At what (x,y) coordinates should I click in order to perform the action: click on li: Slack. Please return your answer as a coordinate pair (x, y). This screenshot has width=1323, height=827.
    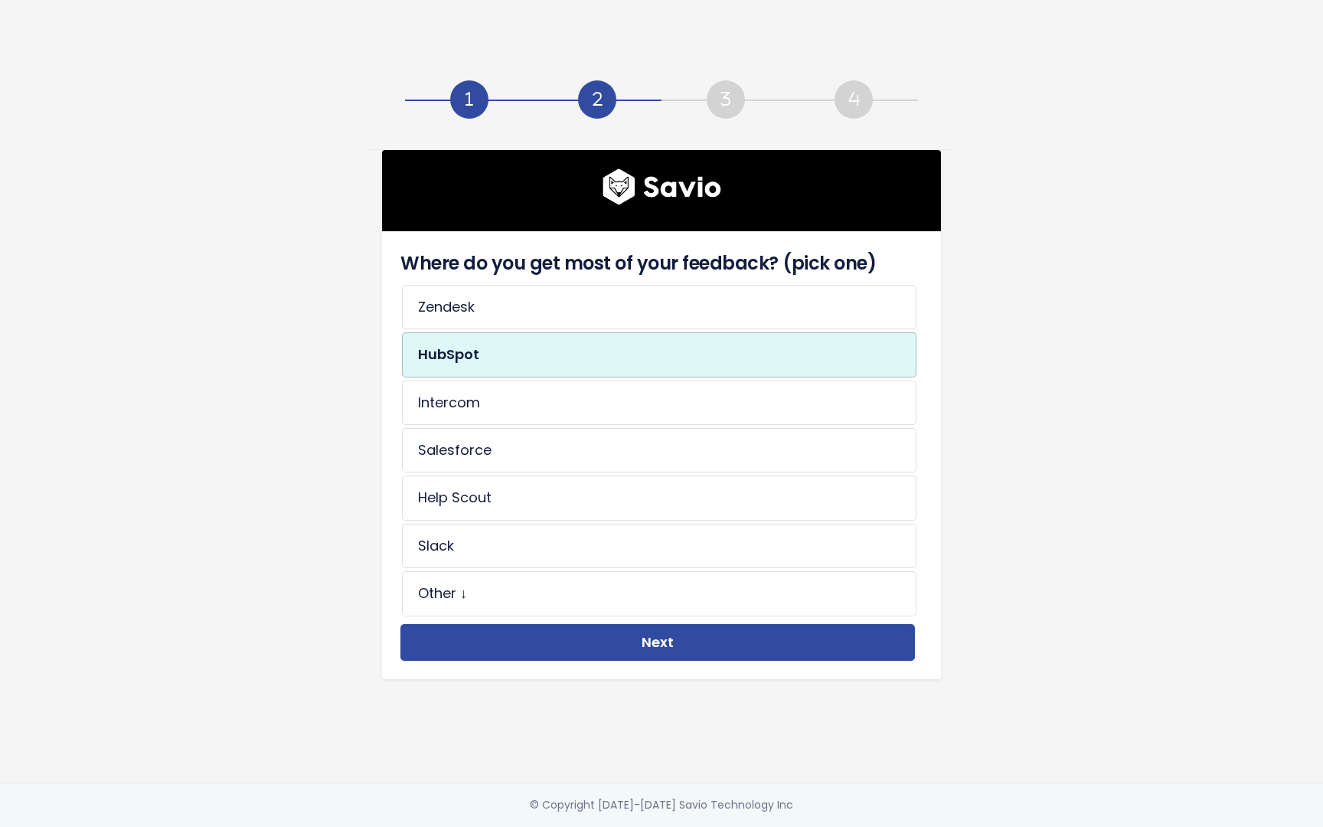
    Looking at the image, I should click on (659, 546).